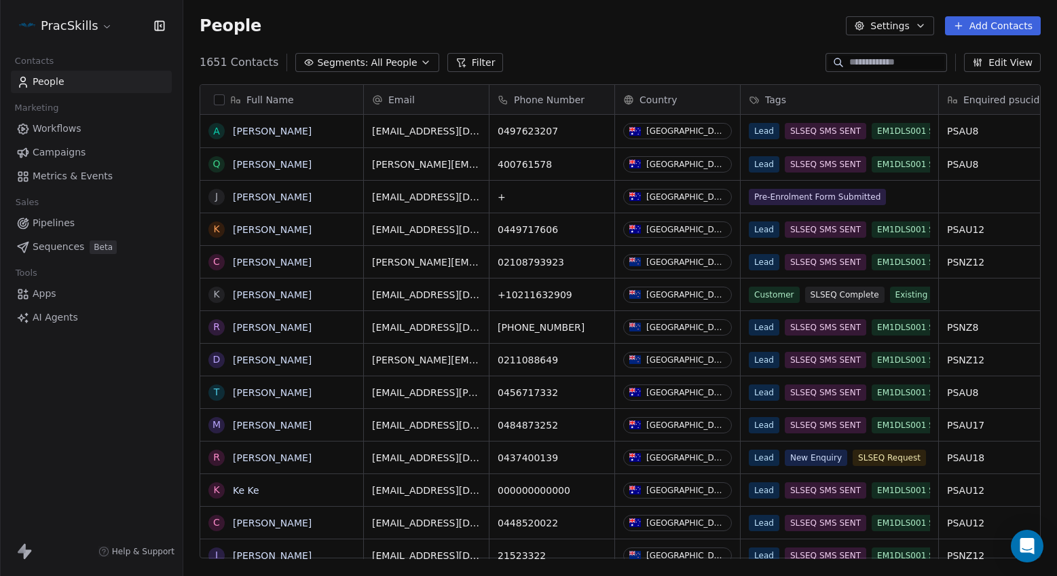 This screenshot has height=576, width=1057. Describe the element at coordinates (91, 176) in the screenshot. I see `a: Metrics & Events` at that location.